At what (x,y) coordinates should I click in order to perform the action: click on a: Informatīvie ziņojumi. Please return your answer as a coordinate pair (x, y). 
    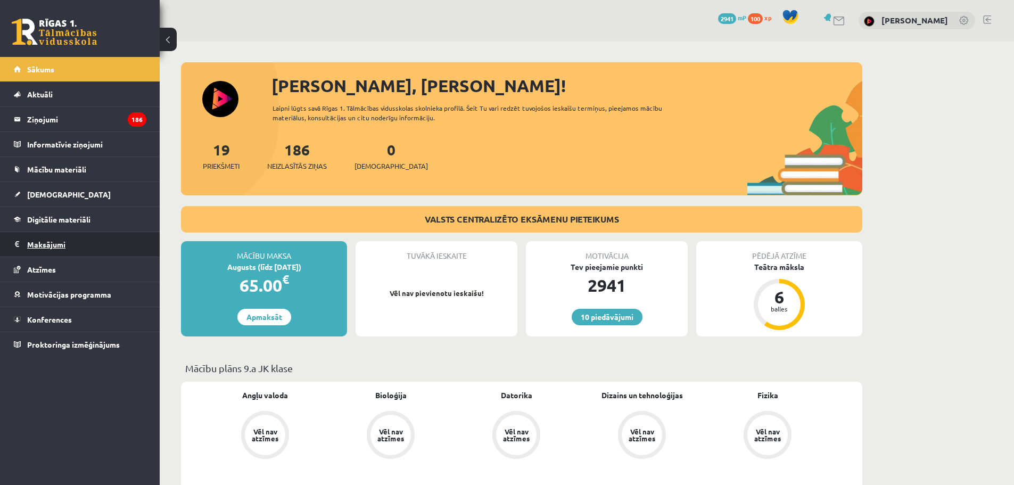
    Looking at the image, I should click on (80, 144).